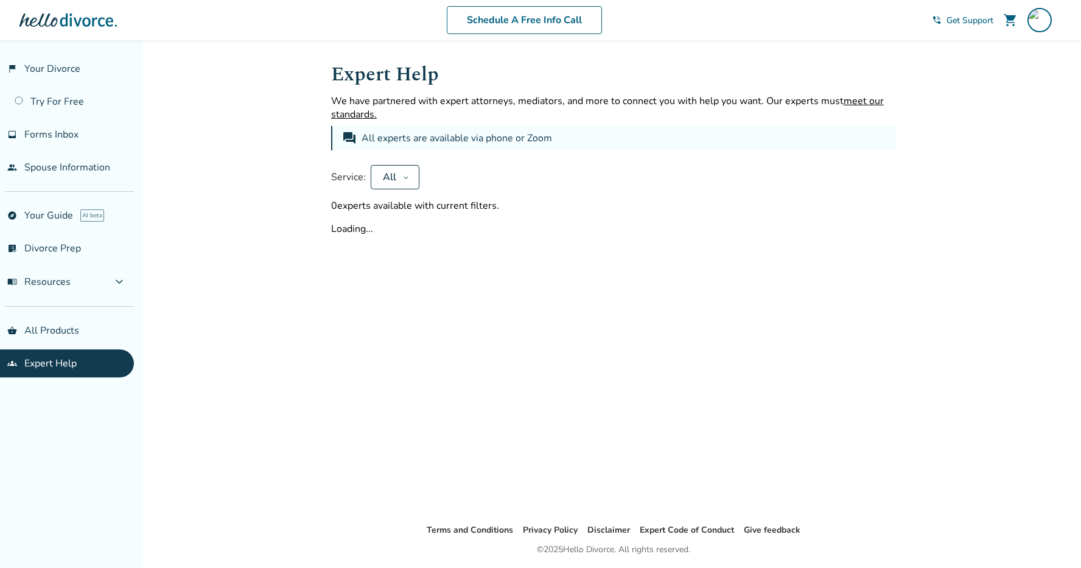 The width and height of the screenshot is (1081, 568). What do you see at coordinates (348, 177) in the screenshot?
I see `span: Service:` at bounding box center [348, 177].